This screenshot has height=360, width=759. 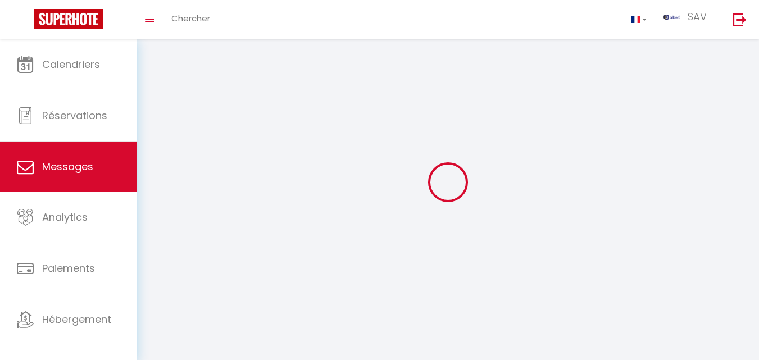 I want to click on span: Analytics, so click(x=65, y=217).